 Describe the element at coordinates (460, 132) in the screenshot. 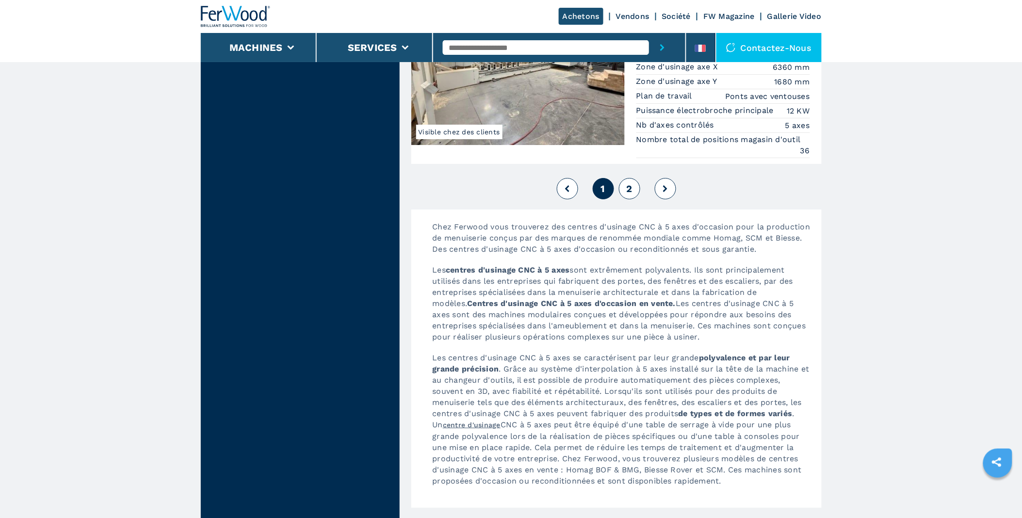

I see `span: Visible chez des clients` at that location.